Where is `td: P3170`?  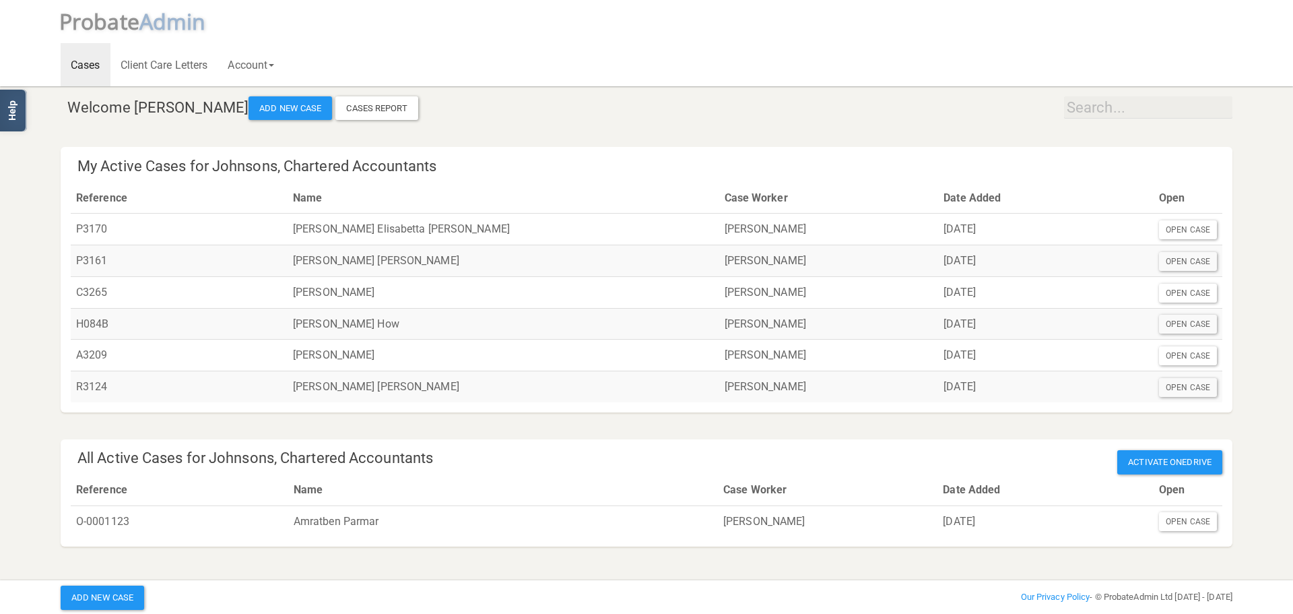 td: P3170 is located at coordinates (179, 229).